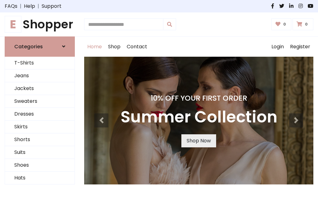  I want to click on h3: Summer Collection, so click(199, 117).